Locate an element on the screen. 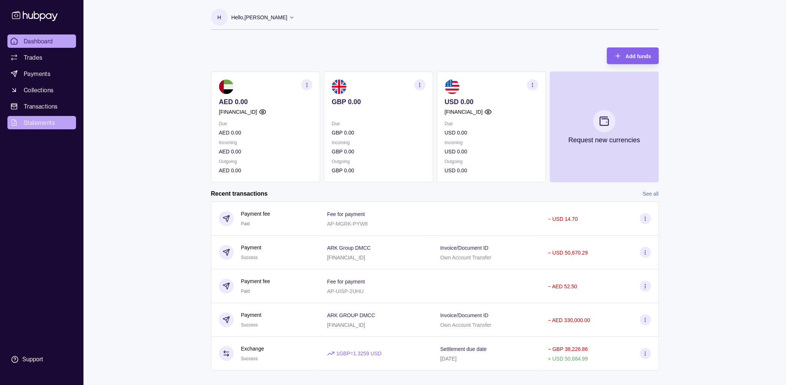  p: ARK GROUP DMCC is located at coordinates (351, 316).